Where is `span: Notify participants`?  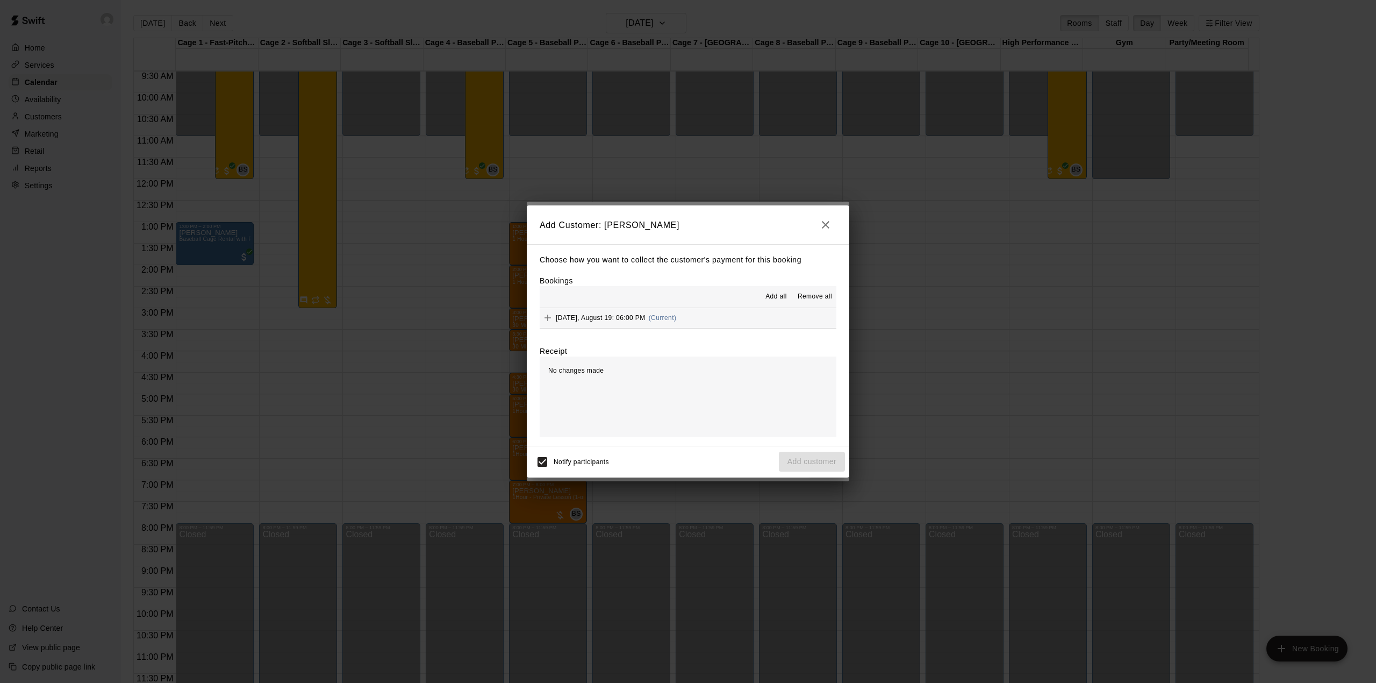
span: Notify participants is located at coordinates (581, 462).